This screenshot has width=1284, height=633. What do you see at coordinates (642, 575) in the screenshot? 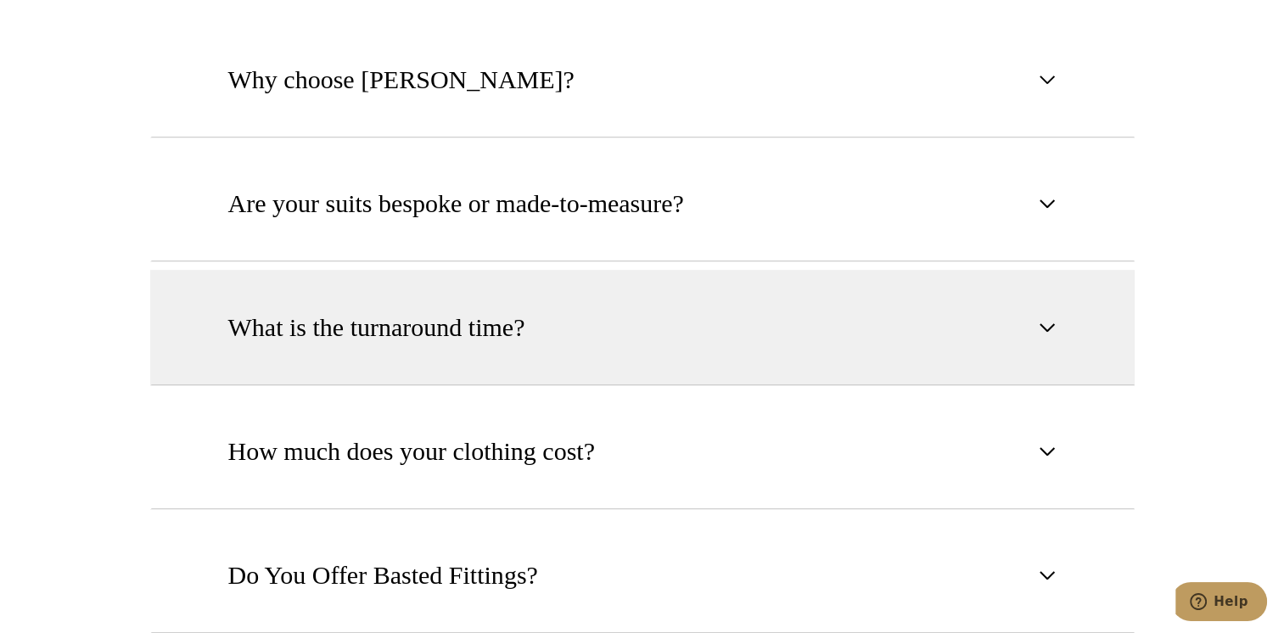
I see `button: Do You Offer Basted Fittings?` at bounding box center [642, 575].